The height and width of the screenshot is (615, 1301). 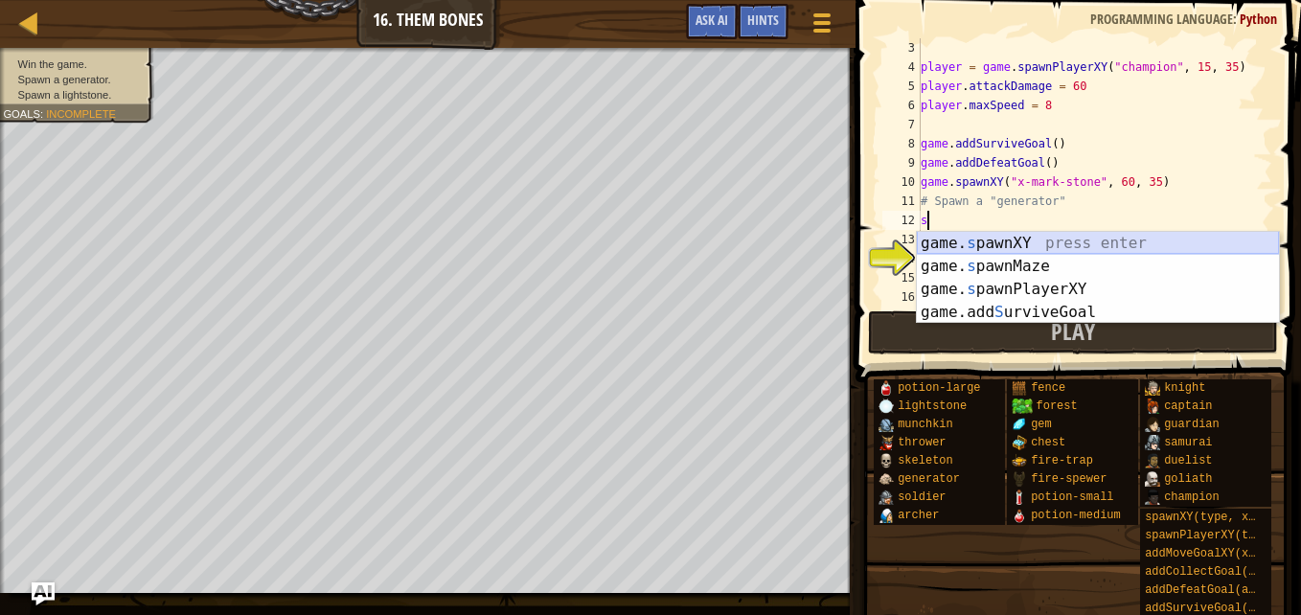 What do you see at coordinates (1076, 516) in the screenshot?
I see `span: potion-medium` at bounding box center [1076, 516].